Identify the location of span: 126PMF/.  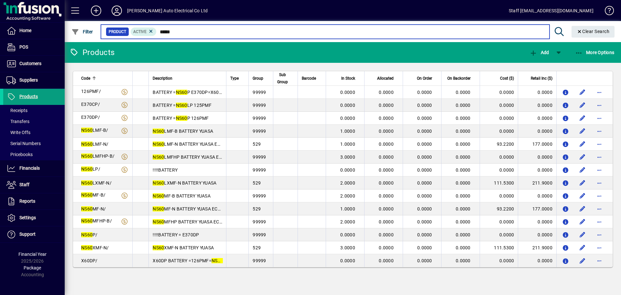
(91, 91).